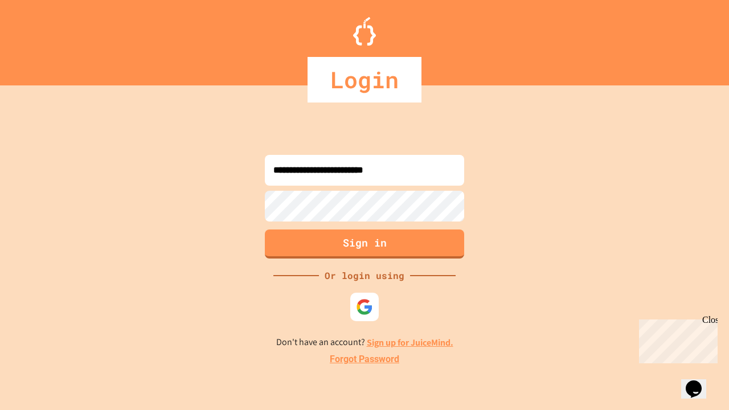  Describe the element at coordinates (365, 307) in the screenshot. I see `img: google-icon.svg` at that location.